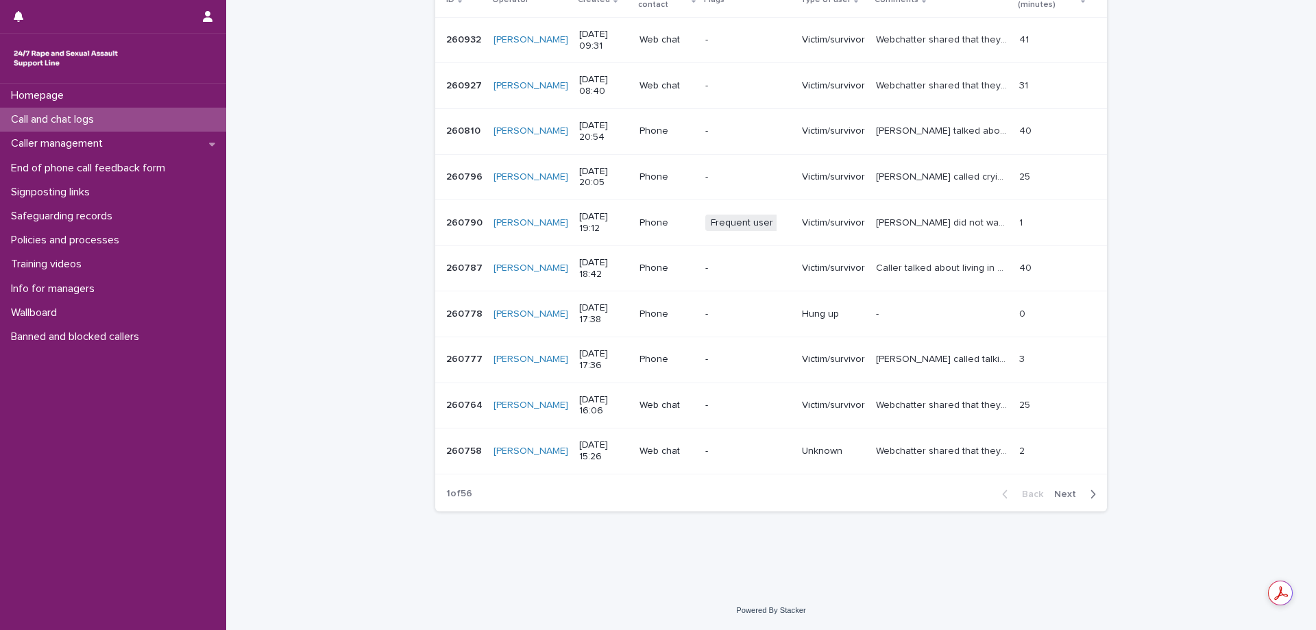 The width and height of the screenshot is (1316, 630). I want to click on p: 0, so click(1023, 313).